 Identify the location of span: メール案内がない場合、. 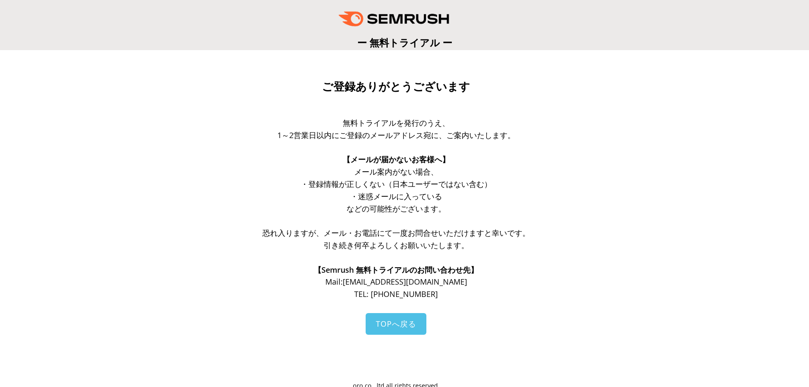
(396, 172).